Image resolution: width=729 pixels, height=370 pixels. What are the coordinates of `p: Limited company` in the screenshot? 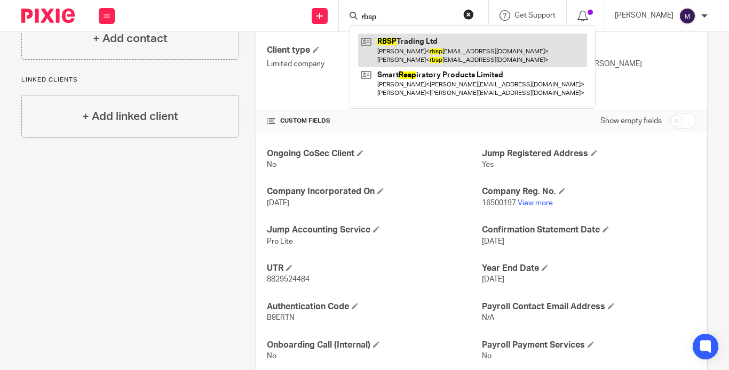 It's located at (374, 64).